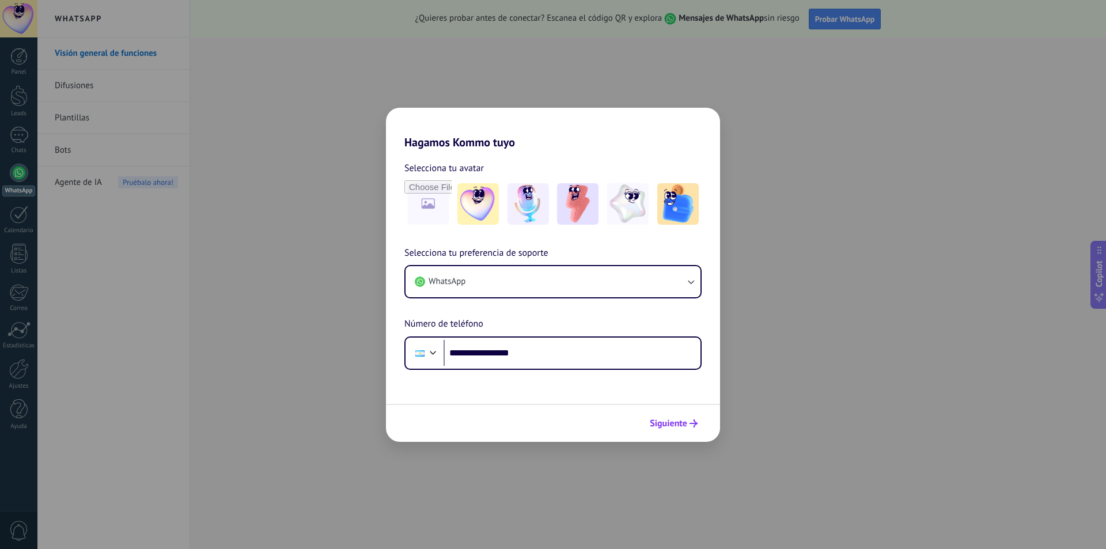  What do you see at coordinates (444, 168) in the screenshot?
I see `span: Selecciona tu avatar` at bounding box center [444, 168].